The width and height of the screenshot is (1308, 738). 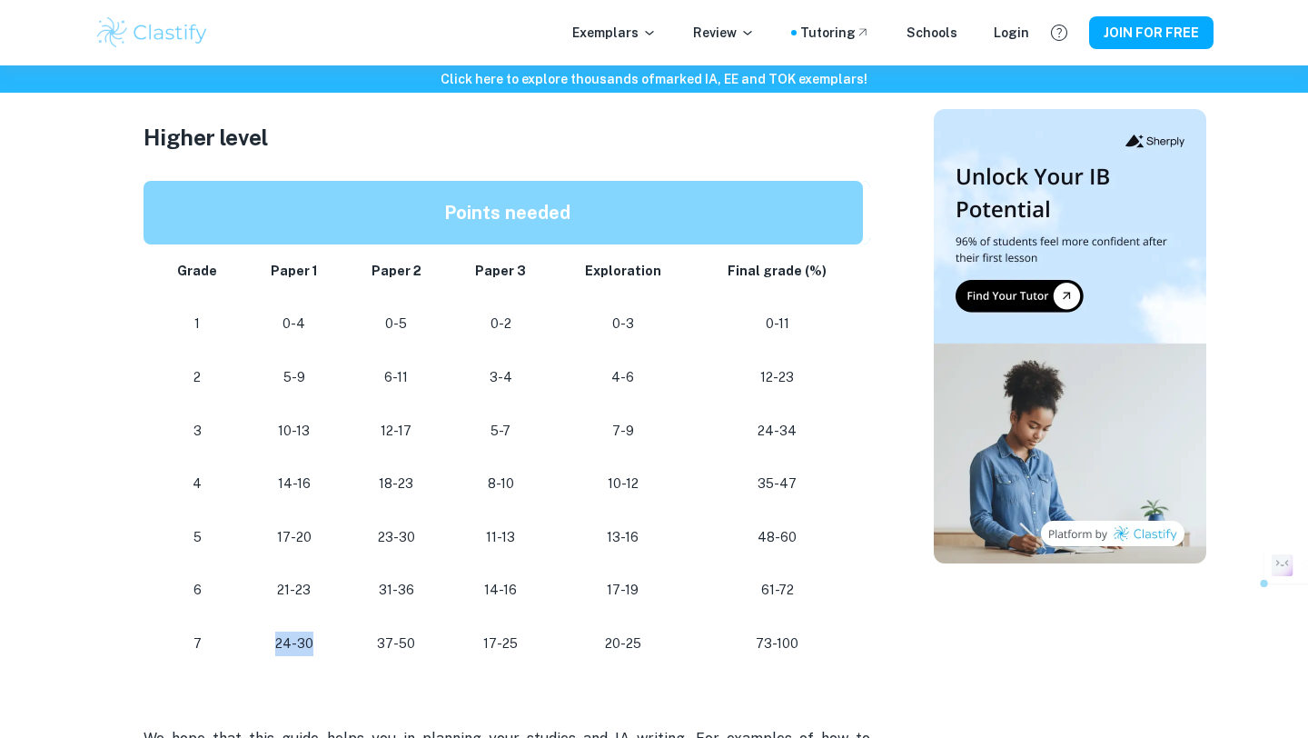 What do you see at coordinates (1011, 33) in the screenshot?
I see `div: Login` at bounding box center [1011, 33].